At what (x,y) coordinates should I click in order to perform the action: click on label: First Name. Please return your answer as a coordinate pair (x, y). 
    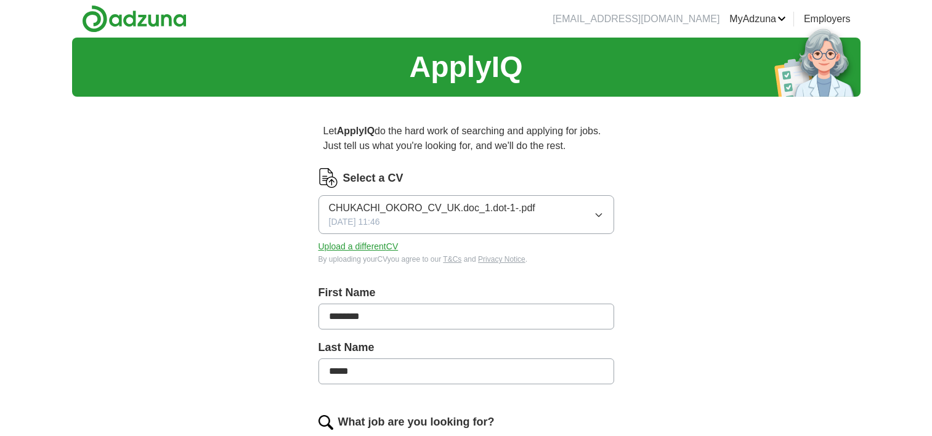
    Looking at the image, I should click on (466, 293).